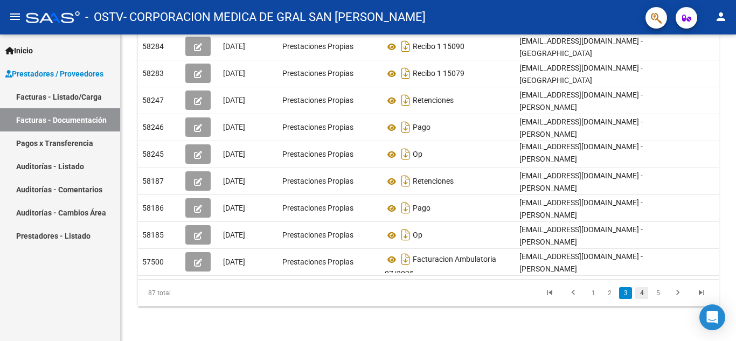  What do you see at coordinates (195, 293) in the screenshot?
I see `div: 87 total` at bounding box center [195, 293].